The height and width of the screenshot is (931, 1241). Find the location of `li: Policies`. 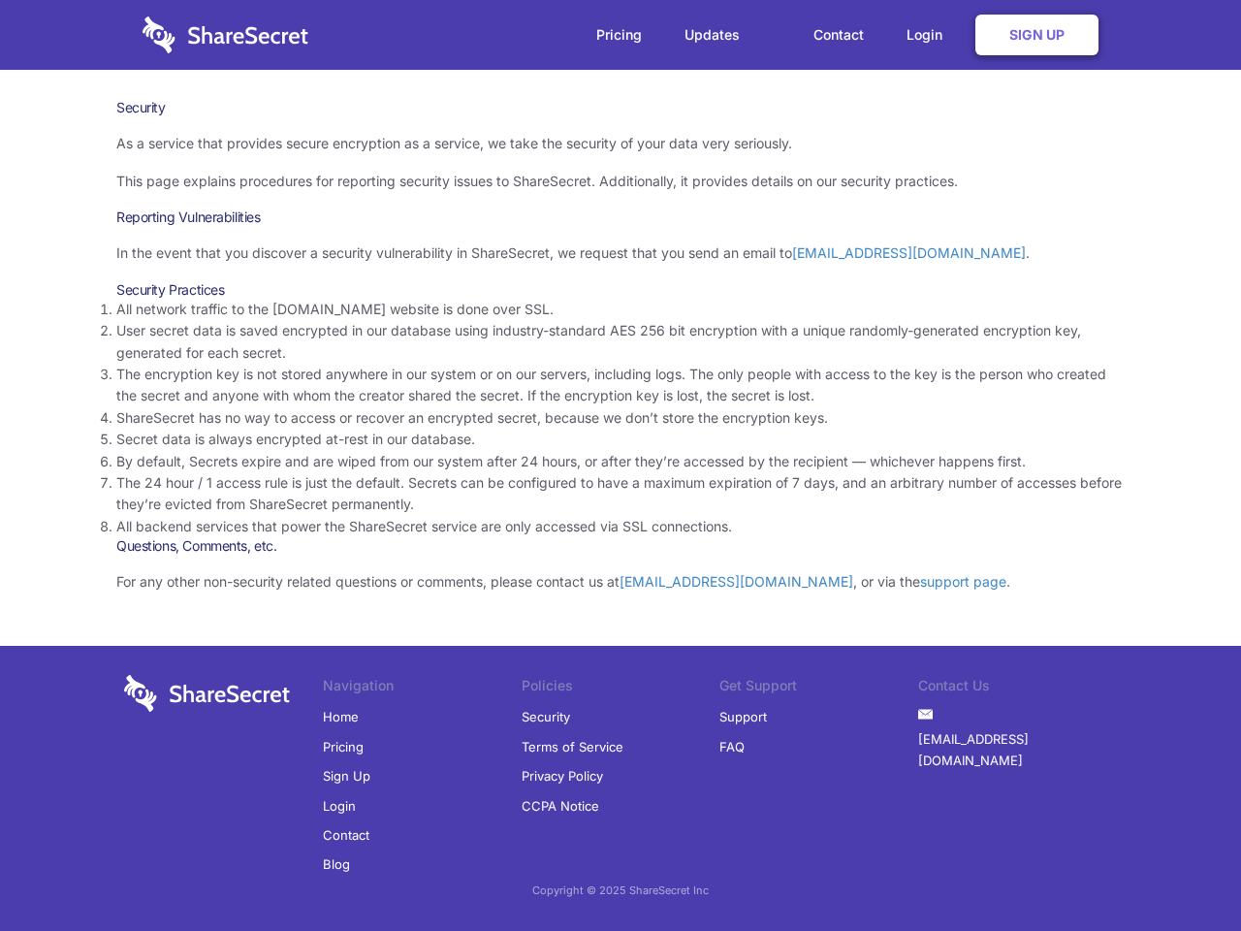

li: Policies is located at coordinates (620, 688).